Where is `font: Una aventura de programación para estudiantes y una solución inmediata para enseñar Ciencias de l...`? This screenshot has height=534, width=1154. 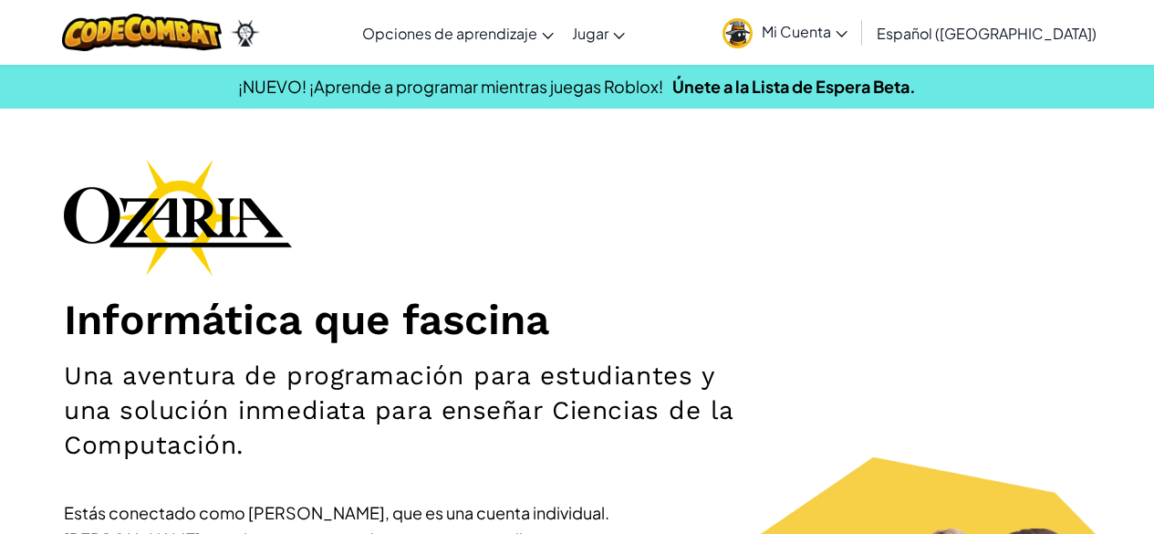 font: Una aventura de programación para estudiantes y una solución inmediata para enseñar Ciencias de l... is located at coordinates (399, 410).